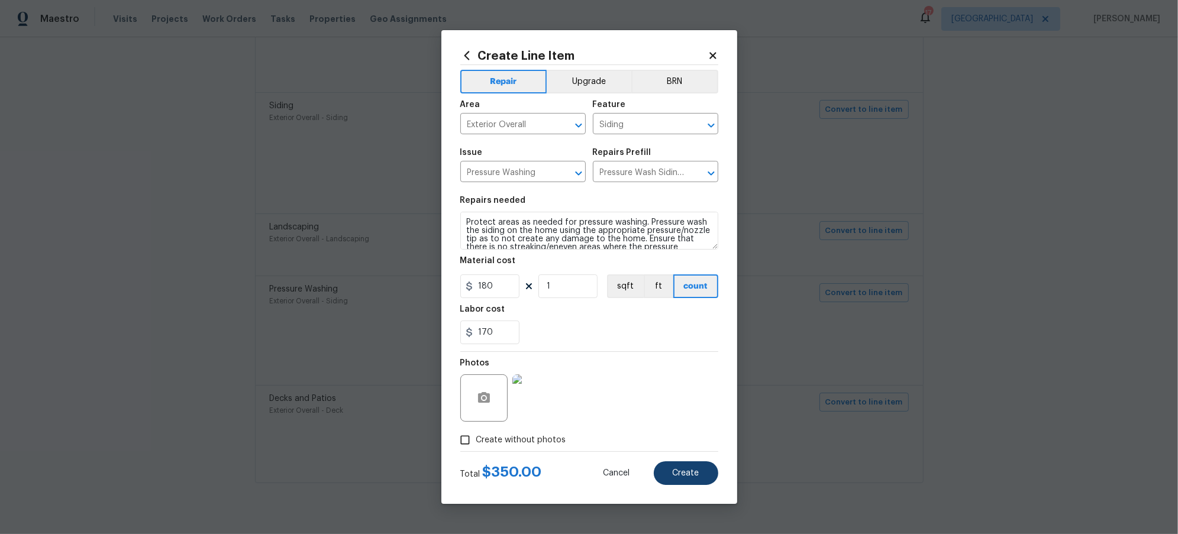 This screenshot has width=1178, height=534. What do you see at coordinates (686, 473) in the screenshot?
I see `span: Create` at bounding box center [686, 473].